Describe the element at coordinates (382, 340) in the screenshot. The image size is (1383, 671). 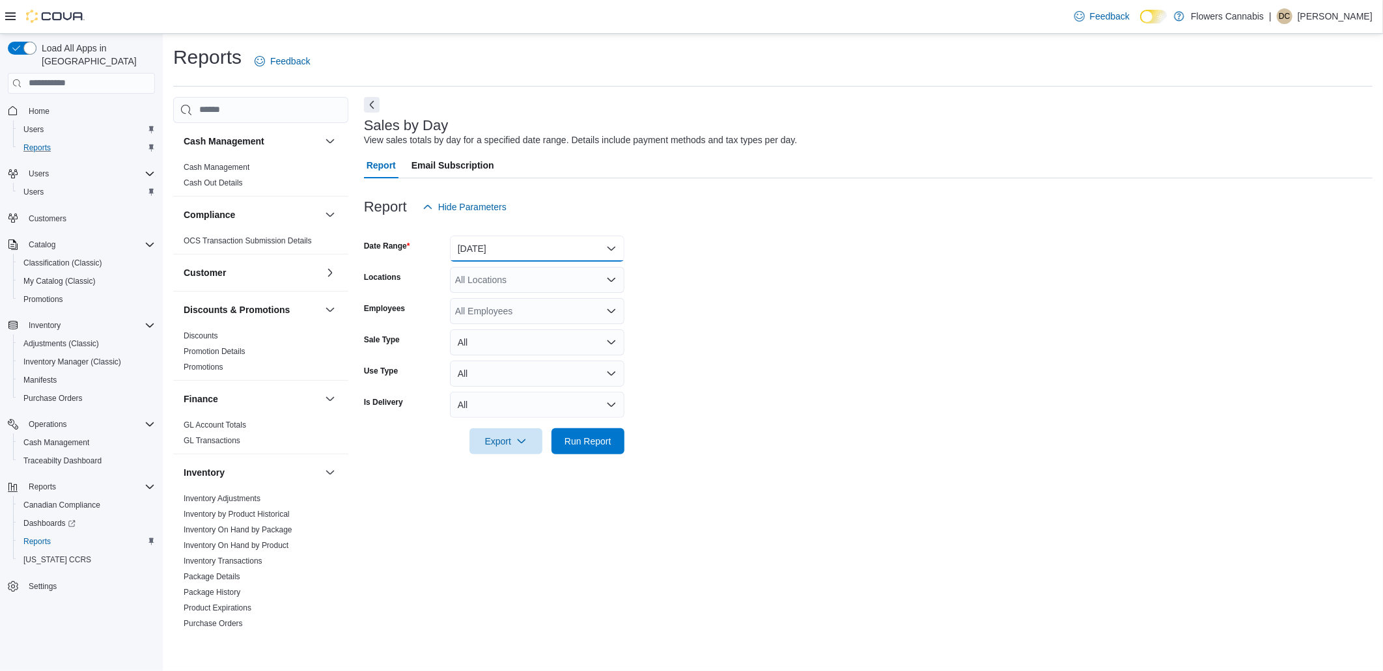
I see `label: Sale Type` at that location.